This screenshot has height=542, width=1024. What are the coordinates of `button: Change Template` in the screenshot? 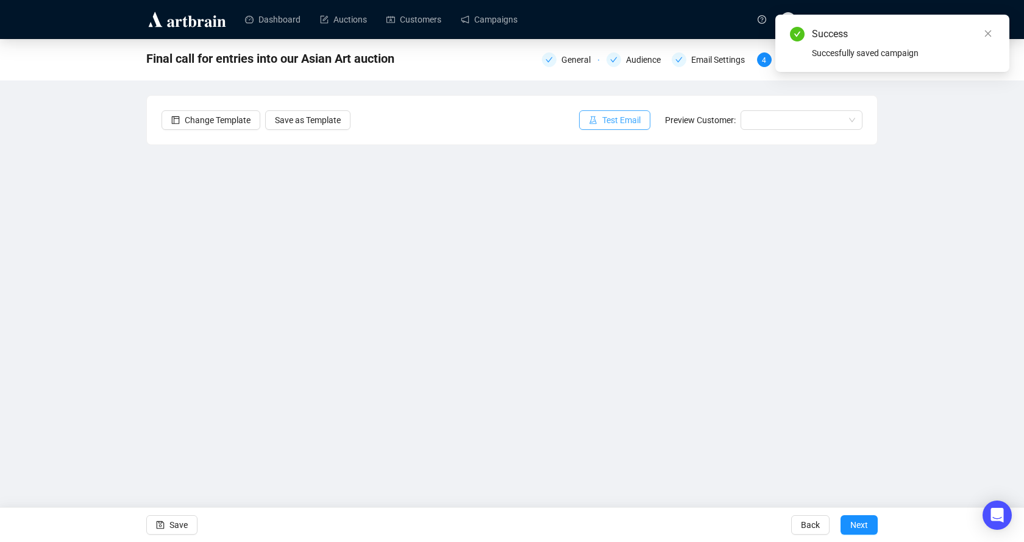 It's located at (211, 120).